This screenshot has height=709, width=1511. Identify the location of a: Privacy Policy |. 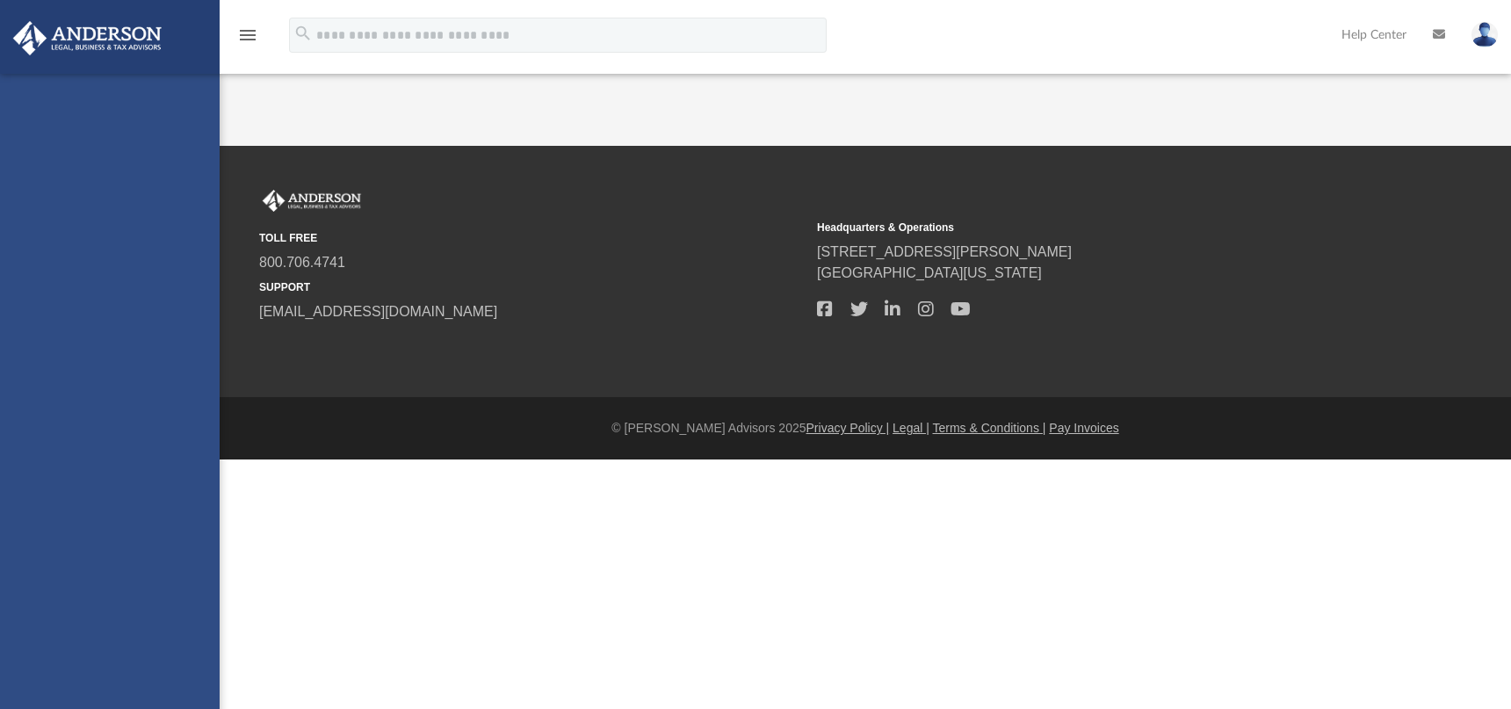
(848, 428).